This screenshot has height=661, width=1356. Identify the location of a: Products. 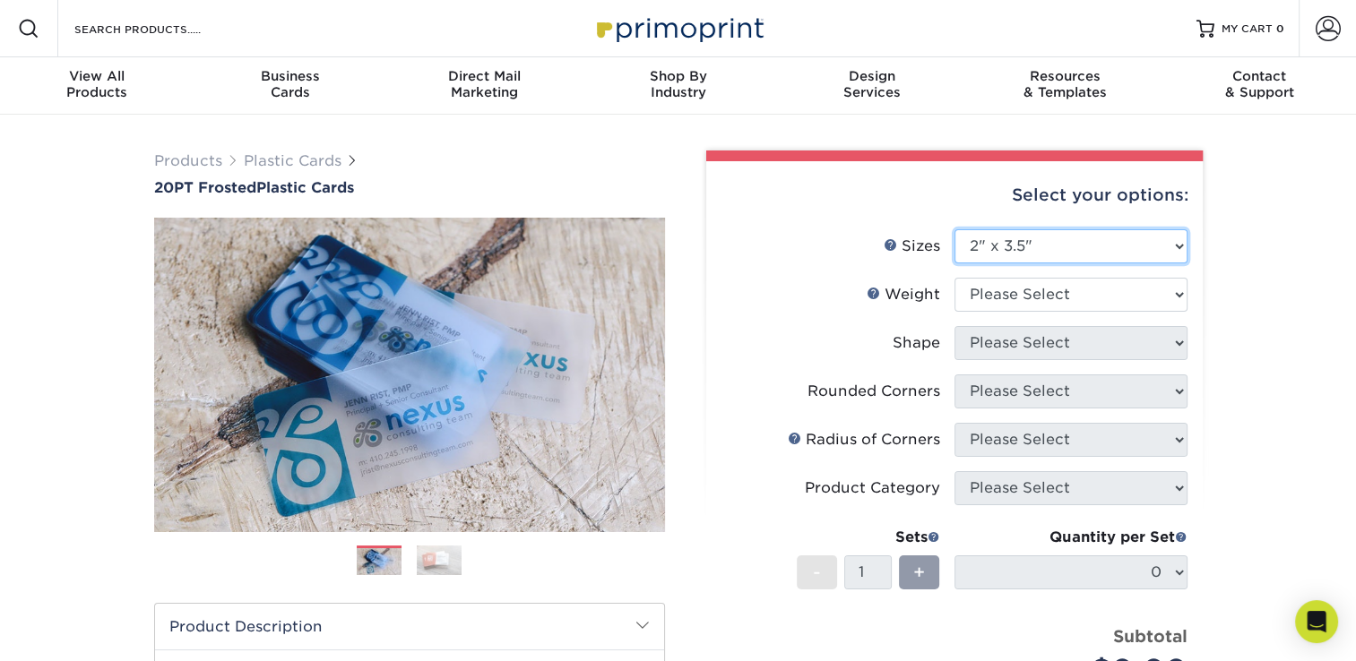
(188, 160).